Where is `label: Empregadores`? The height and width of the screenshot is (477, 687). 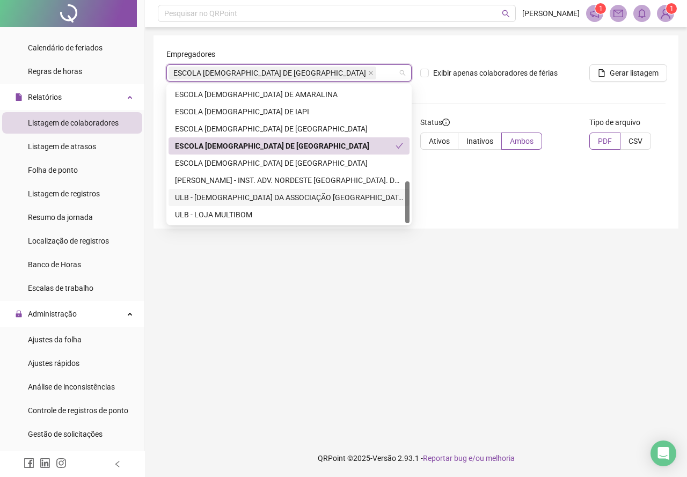 label: Empregadores is located at coordinates (194, 54).